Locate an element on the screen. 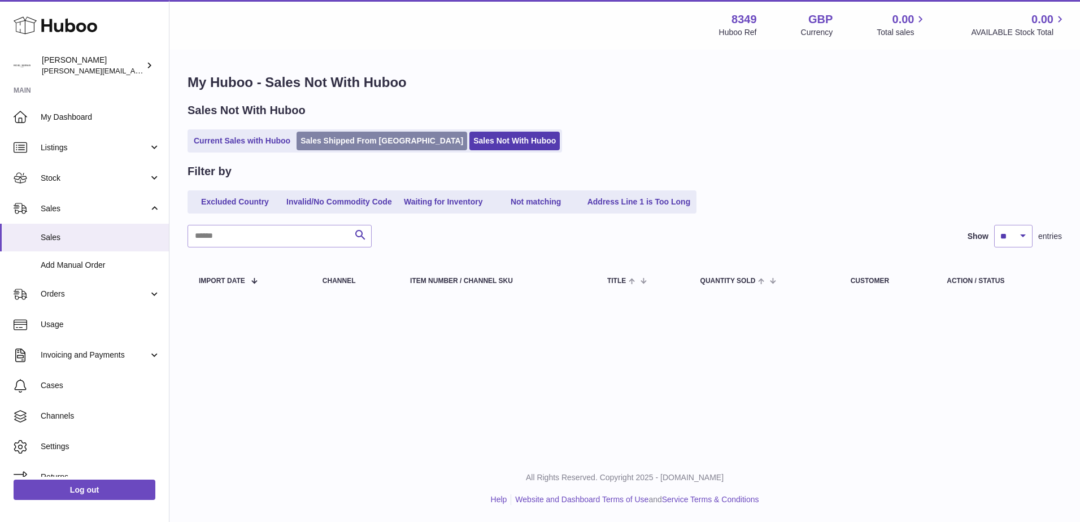  span: Stock is located at coordinates (94, 178).